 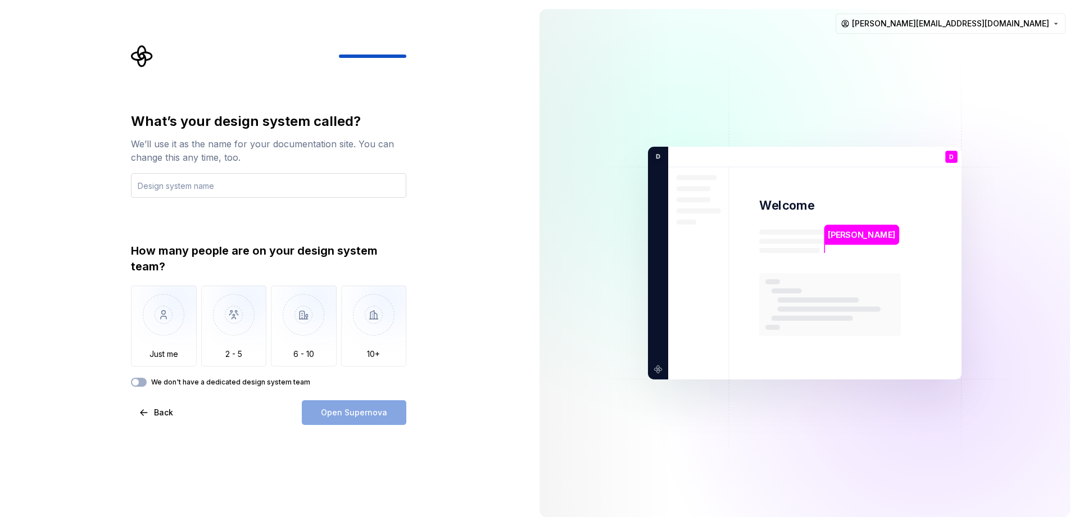 I want to click on label: We don't have a dedicated design system team, so click(x=230, y=382).